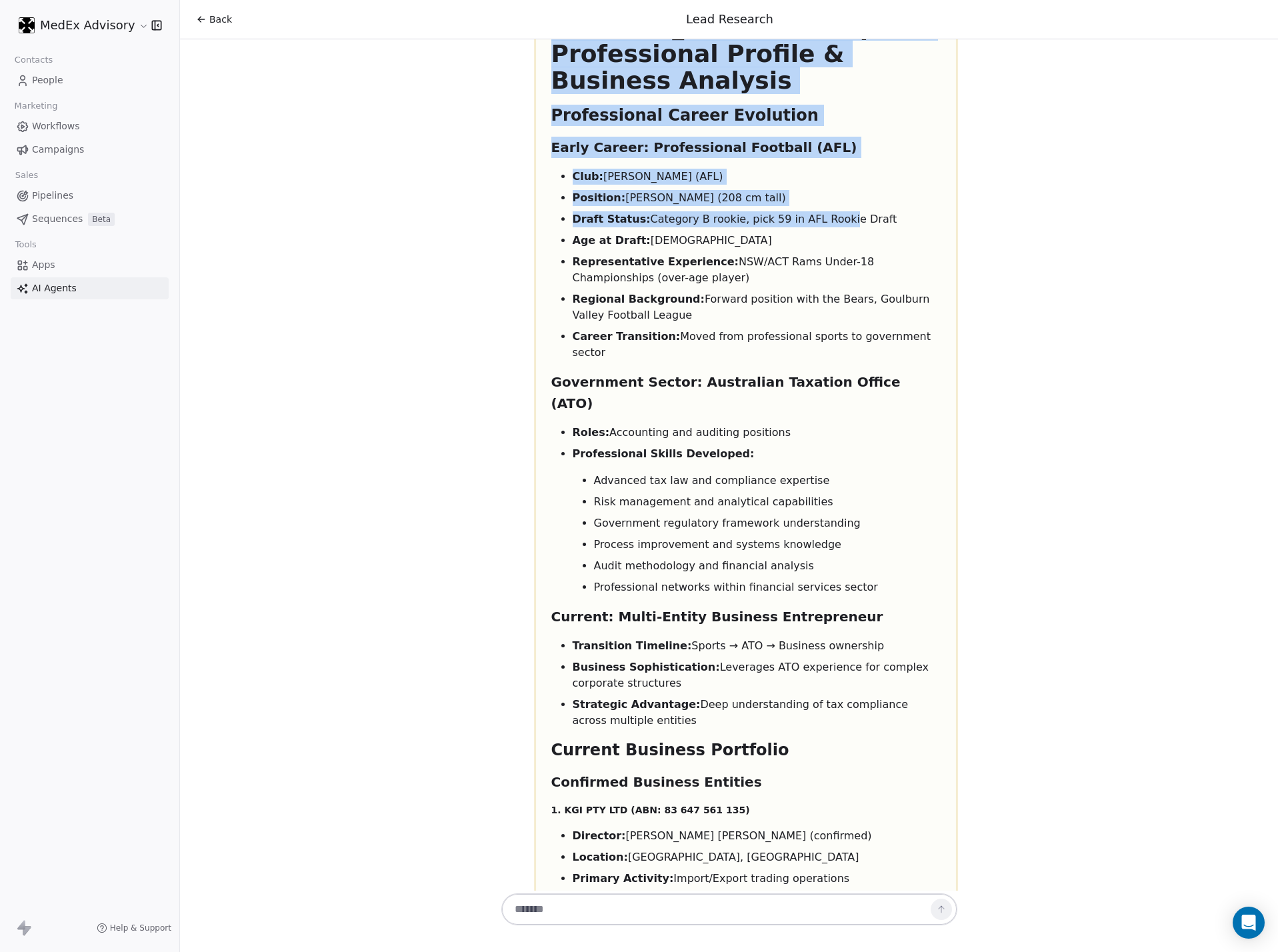 The width and height of the screenshot is (1278, 952). Describe the element at coordinates (89, 196) in the screenshot. I see `a: Pipelines` at that location.